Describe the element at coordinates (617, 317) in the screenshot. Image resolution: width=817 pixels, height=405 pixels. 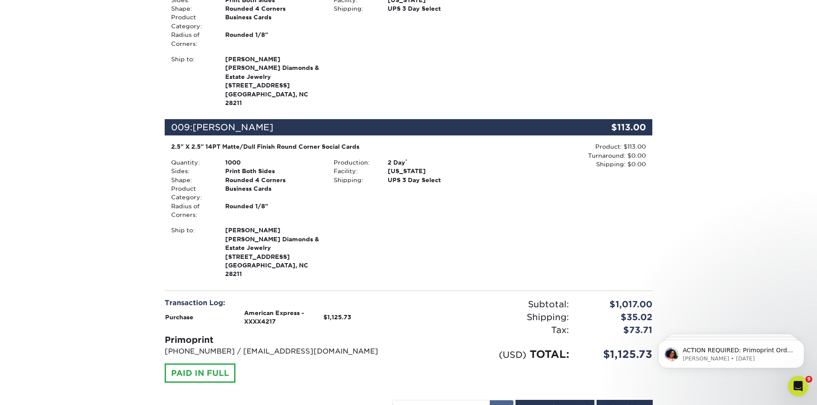
I see `div: $35.02` at that location.